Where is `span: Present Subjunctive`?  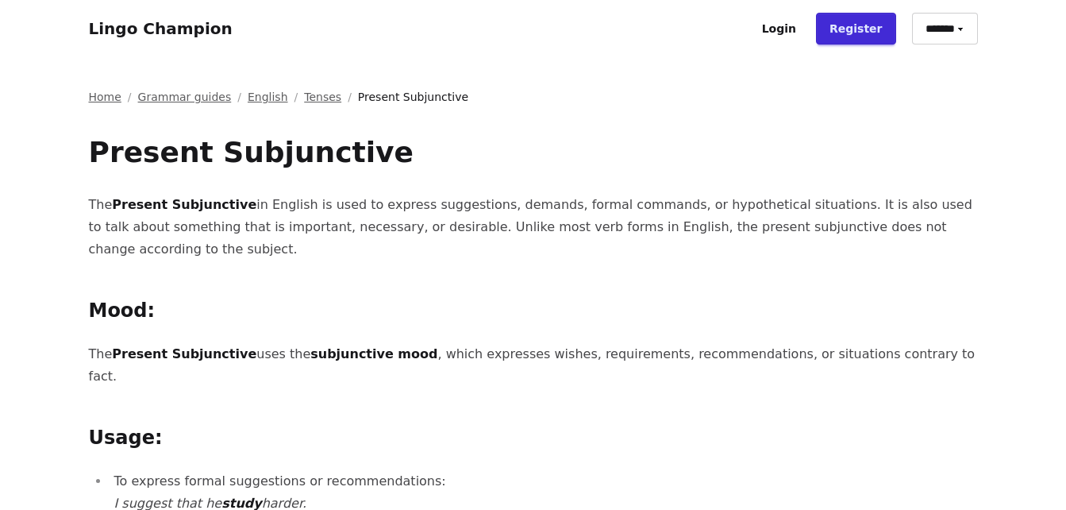
span: Present Subjunctive is located at coordinates (413, 97).